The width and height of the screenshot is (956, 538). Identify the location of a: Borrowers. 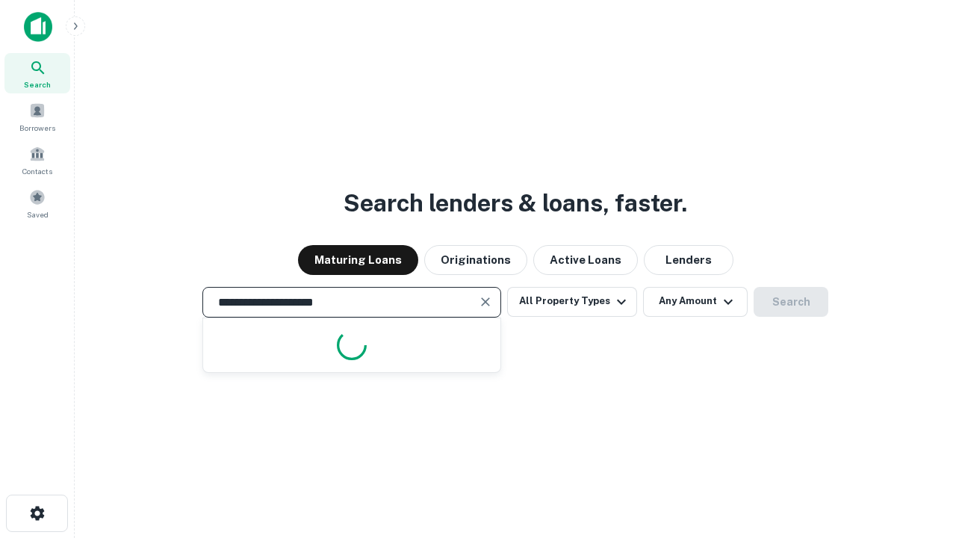
(37, 116).